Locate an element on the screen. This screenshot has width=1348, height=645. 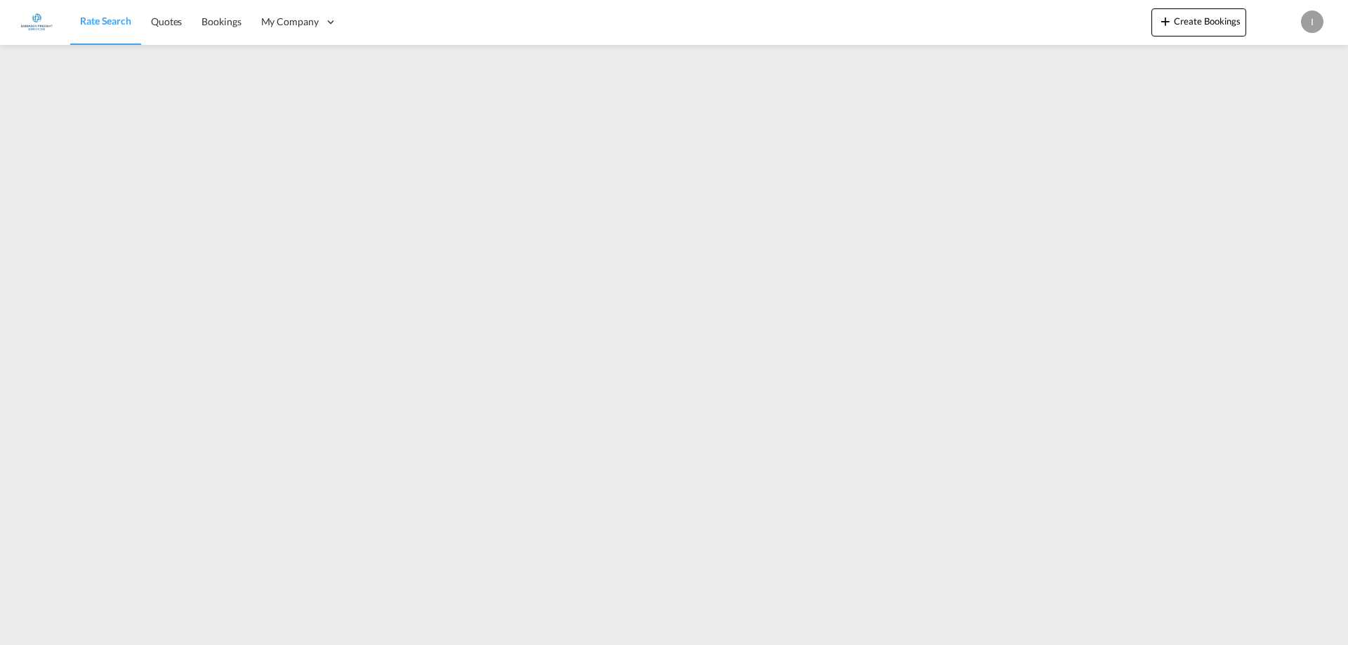
span: Rate Search is located at coordinates (105, 20).